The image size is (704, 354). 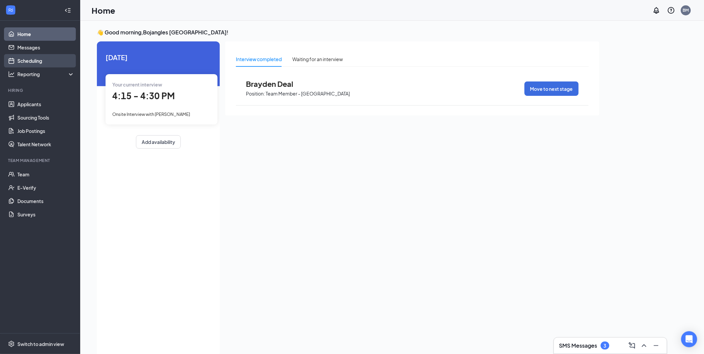 I want to click on div: BM, so click(x=686, y=10).